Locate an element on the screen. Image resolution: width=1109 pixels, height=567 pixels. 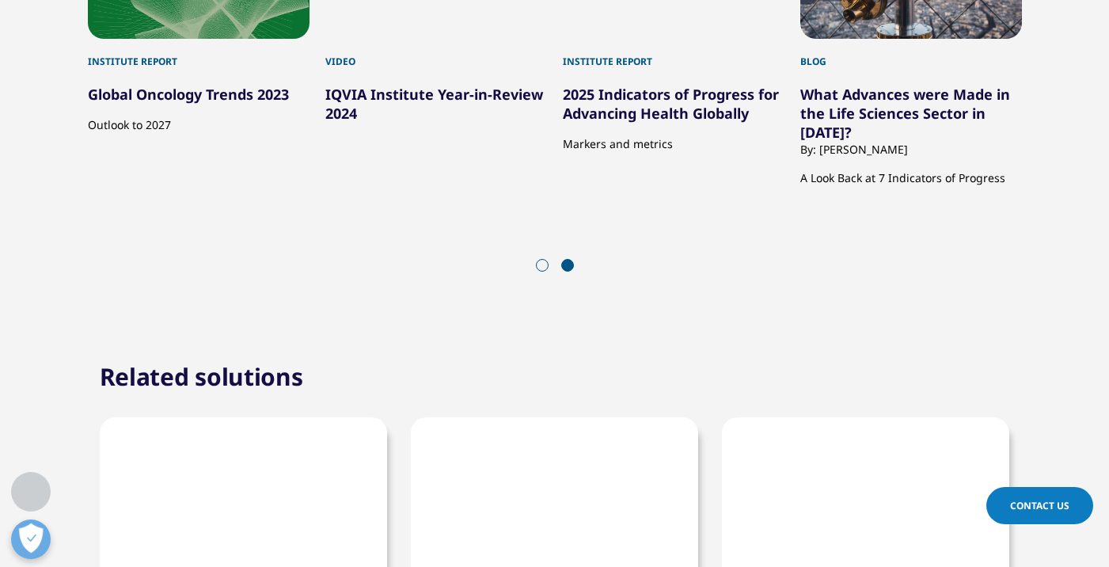
h2: Related solutions is located at coordinates (201, 377).